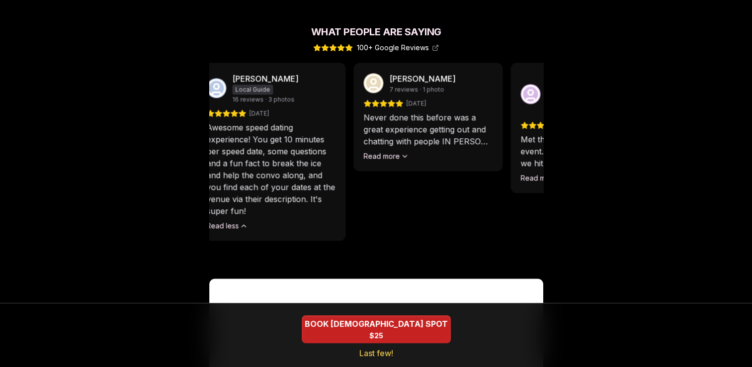 The image size is (752, 367). What do you see at coordinates (376, 329) in the screenshot?
I see `button: BOOK BISEXUAL SPOT - Last few!` at bounding box center [376, 329].